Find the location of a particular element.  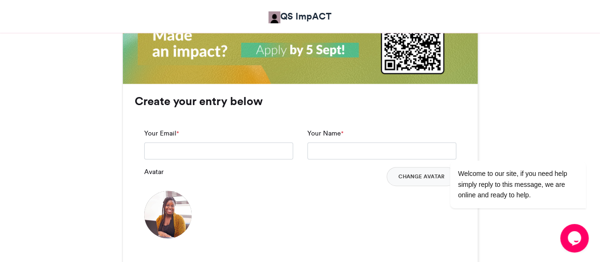

h3: Create your entry below is located at coordinates (300, 101).